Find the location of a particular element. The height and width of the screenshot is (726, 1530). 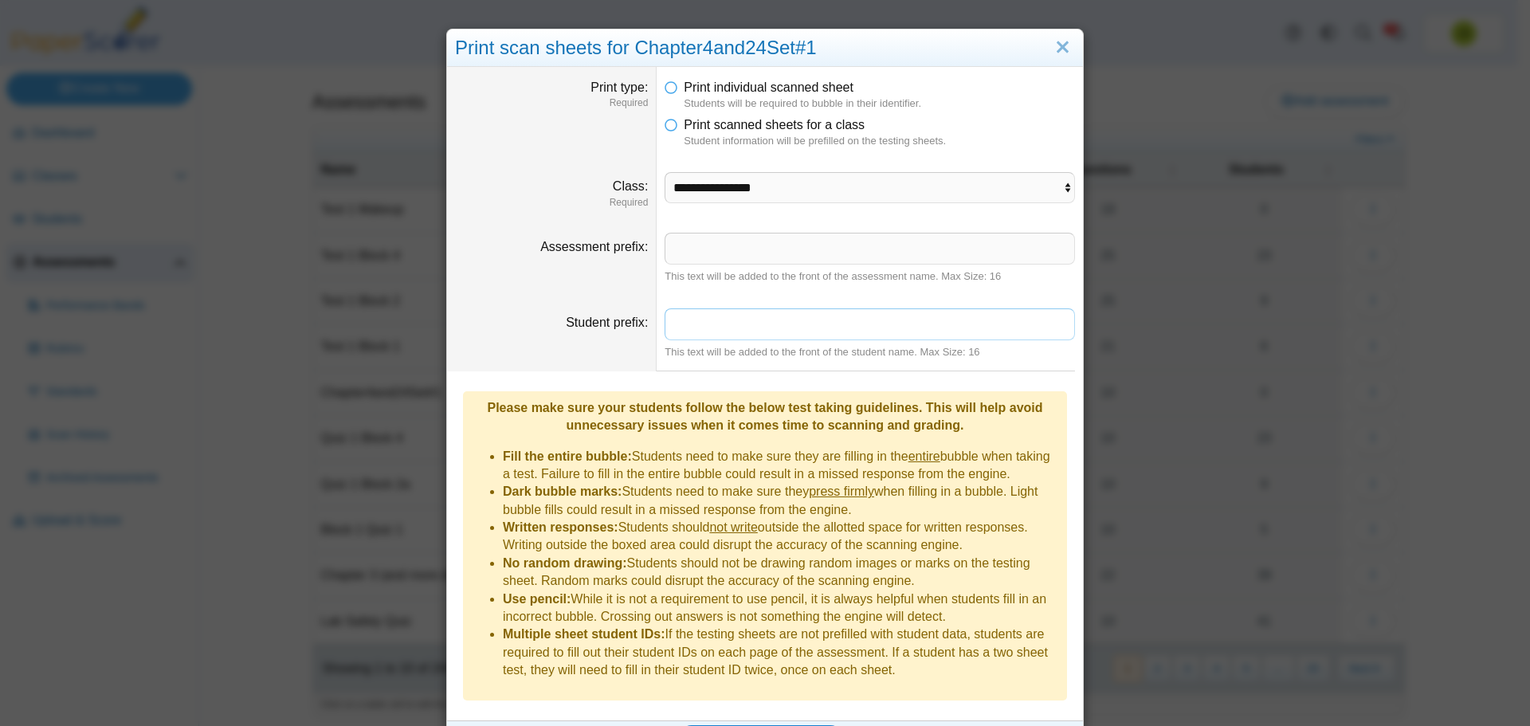

label: Assessment prefix is located at coordinates (594, 246).